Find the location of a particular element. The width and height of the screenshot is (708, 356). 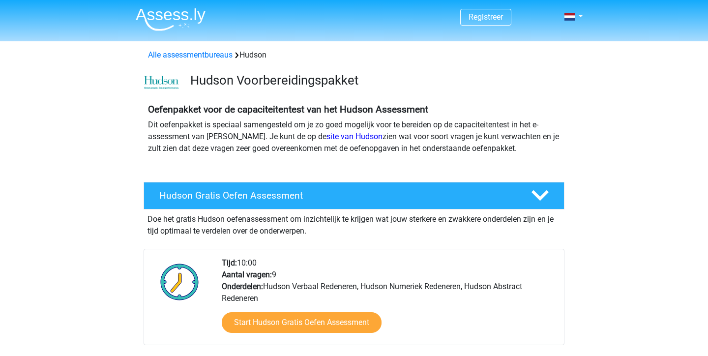

b: Oefenpakket voor de capaciteitentest van het Hudson Assessment is located at coordinates (288, 109).